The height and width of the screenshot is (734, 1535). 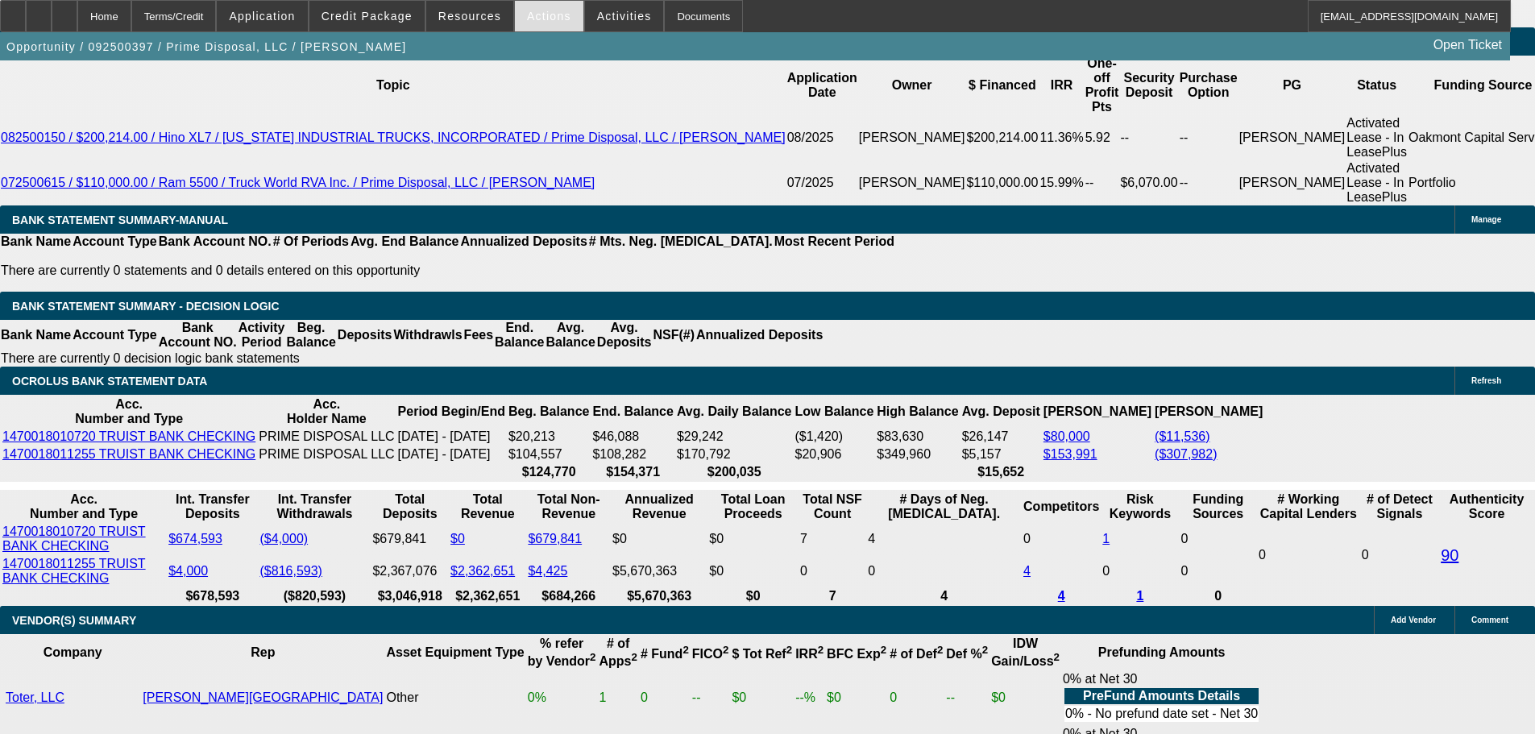 What do you see at coordinates (1162, 652) in the screenshot?
I see `b: Prefunding Amounts` at bounding box center [1162, 652].